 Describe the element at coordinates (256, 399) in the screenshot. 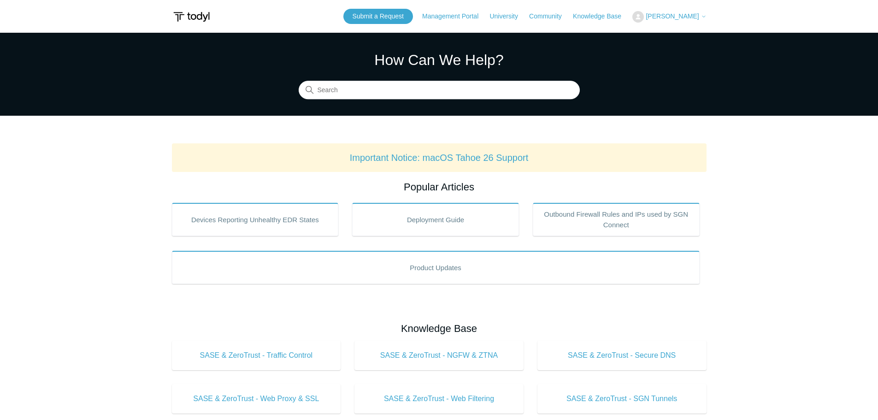

I see `span: SASE & ZeroTrust - Web Proxy & SSL` at that location.